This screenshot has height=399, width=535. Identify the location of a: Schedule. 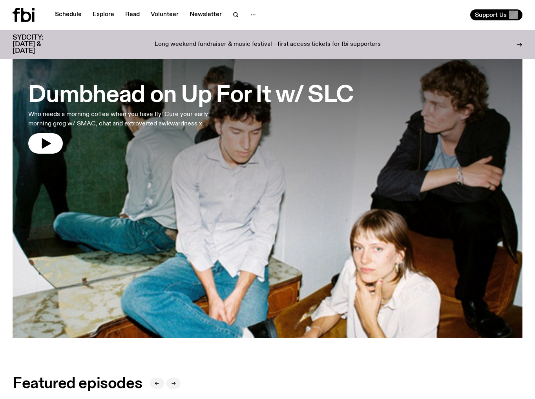
(68, 15).